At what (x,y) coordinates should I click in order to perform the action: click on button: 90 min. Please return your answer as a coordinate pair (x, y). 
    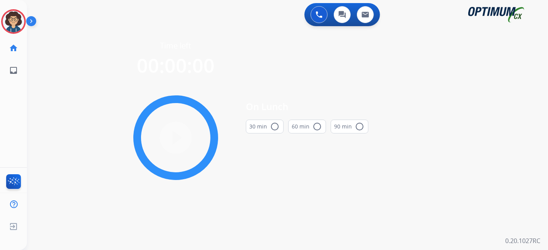
    Looking at the image, I should click on (349, 127).